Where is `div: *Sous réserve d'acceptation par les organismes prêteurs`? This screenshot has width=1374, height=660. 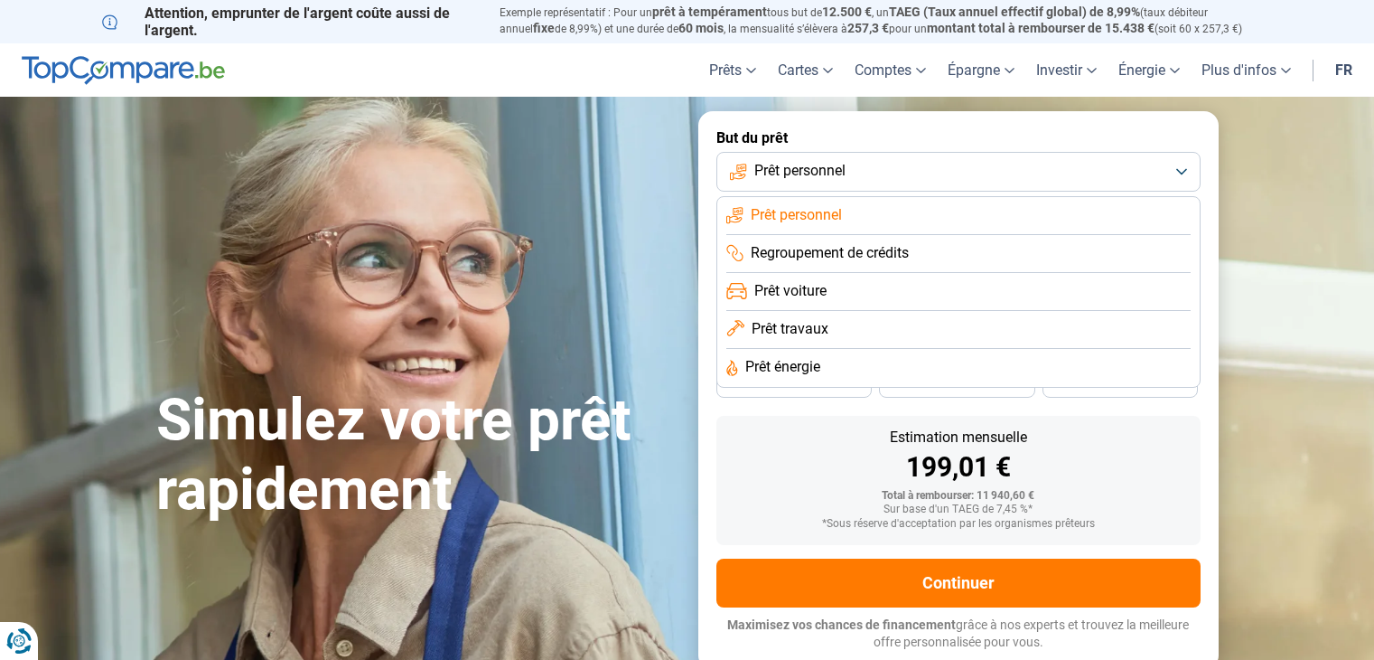 div: *Sous réserve d'acceptation par les organismes prêteurs is located at coordinates (959, 524).